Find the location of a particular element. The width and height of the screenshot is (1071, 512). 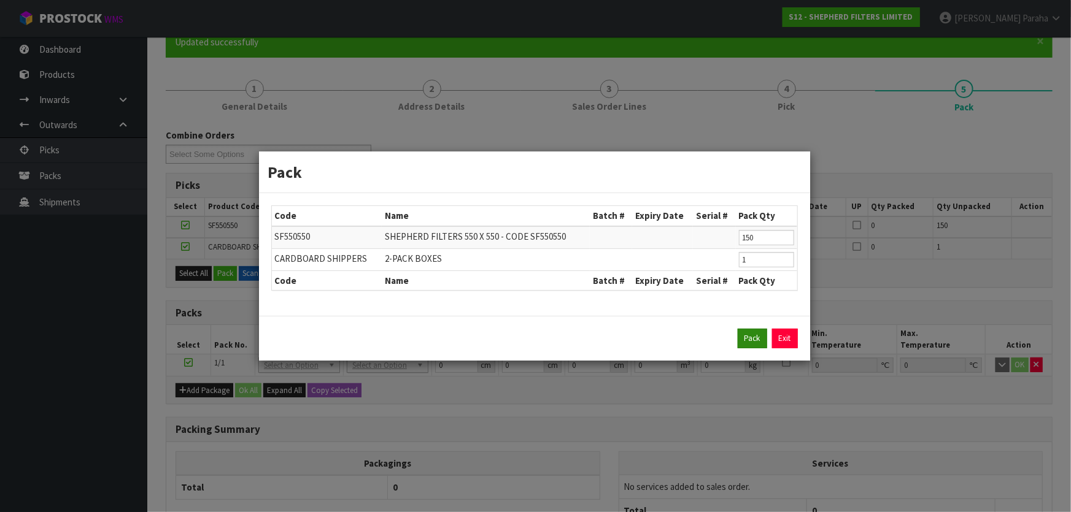

h3: Pack is located at coordinates (535, 172).